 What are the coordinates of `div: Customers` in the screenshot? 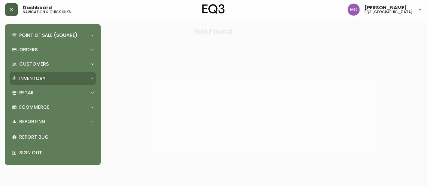 It's located at (53, 64).